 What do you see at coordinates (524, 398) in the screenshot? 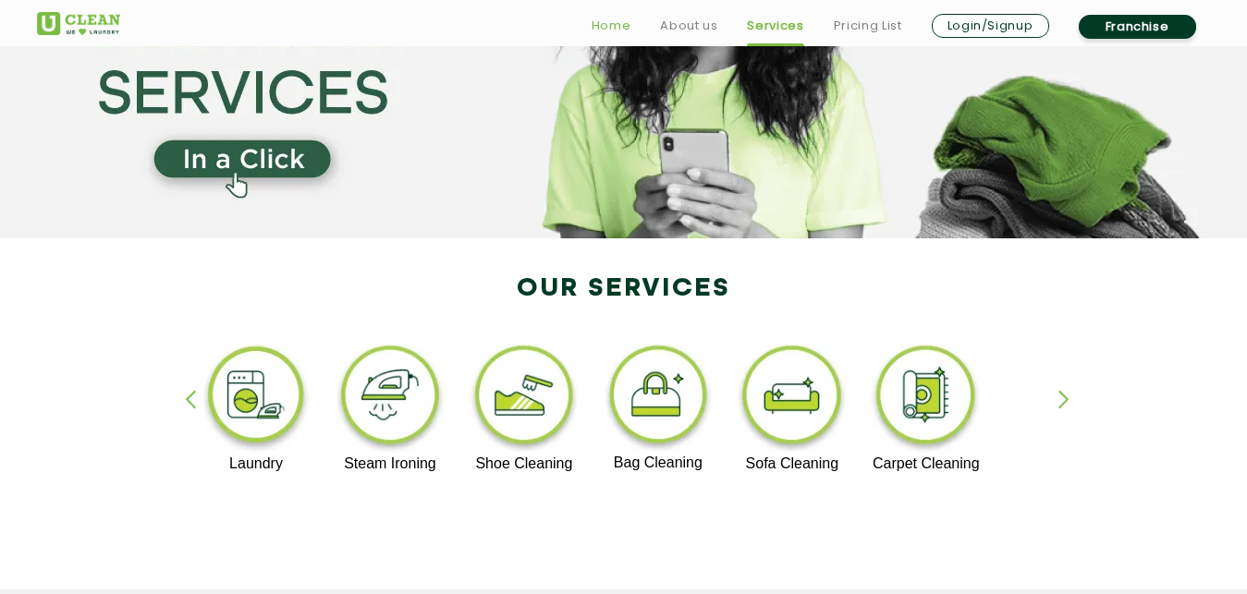
I see `img: shoe_cleaning_11zon.webp` at bounding box center [524, 398].